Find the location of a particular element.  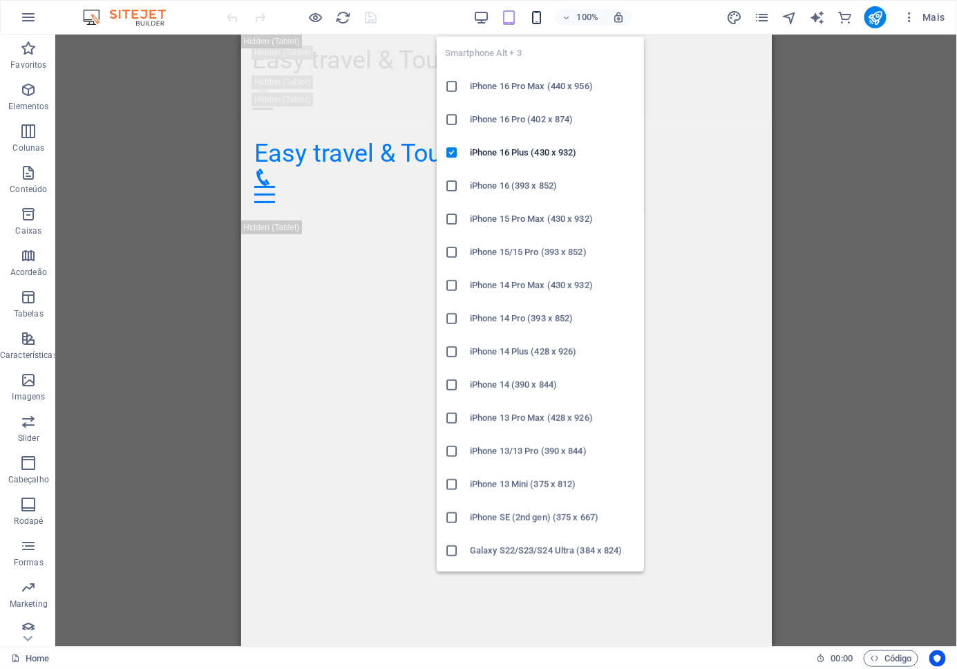

i: Recarregar página is located at coordinates (344, 17).